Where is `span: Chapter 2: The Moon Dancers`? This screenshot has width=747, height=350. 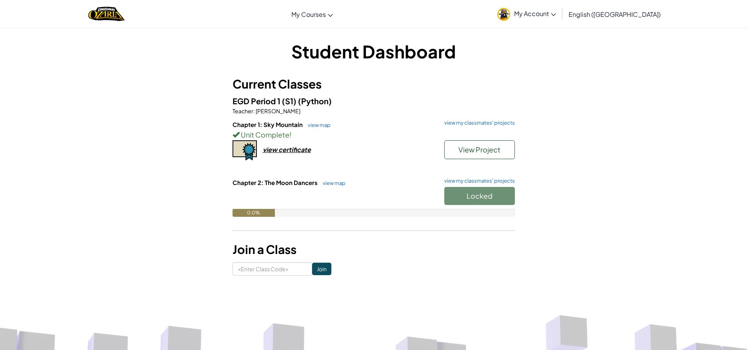 span: Chapter 2: The Moon Dancers is located at coordinates (276, 182).